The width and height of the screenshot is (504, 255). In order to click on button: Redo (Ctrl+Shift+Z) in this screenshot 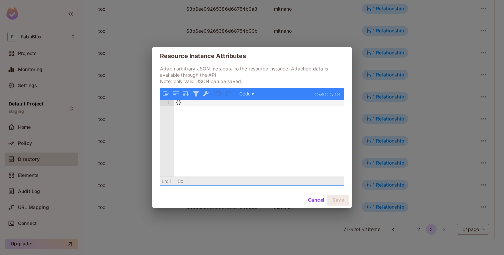, I will do `click(229, 94)`.